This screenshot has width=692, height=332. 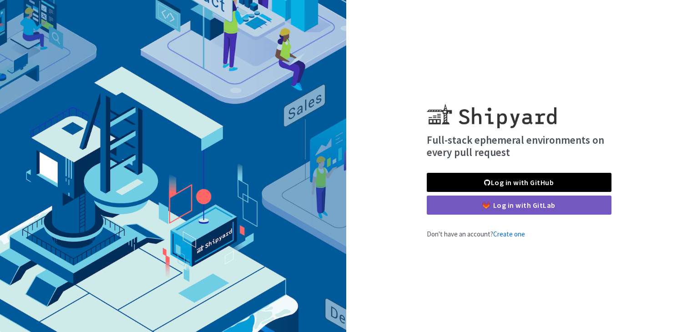 What do you see at coordinates (476, 234) in the screenshot?
I see `span: Don't have an account?` at bounding box center [476, 234].